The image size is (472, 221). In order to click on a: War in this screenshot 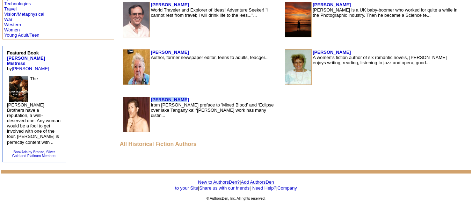, I will do `click(8, 19)`.